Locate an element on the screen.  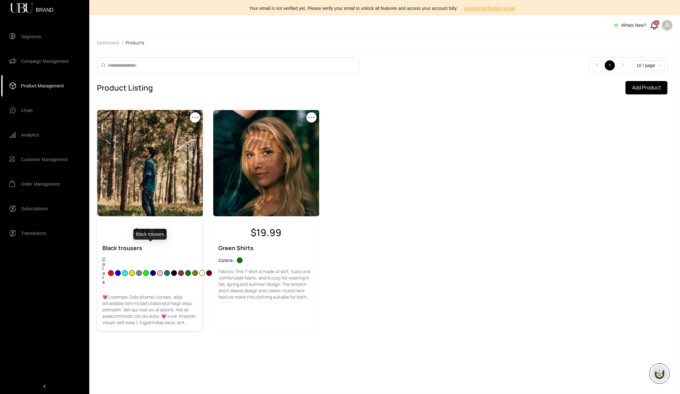
span: search is located at coordinates (104, 65).